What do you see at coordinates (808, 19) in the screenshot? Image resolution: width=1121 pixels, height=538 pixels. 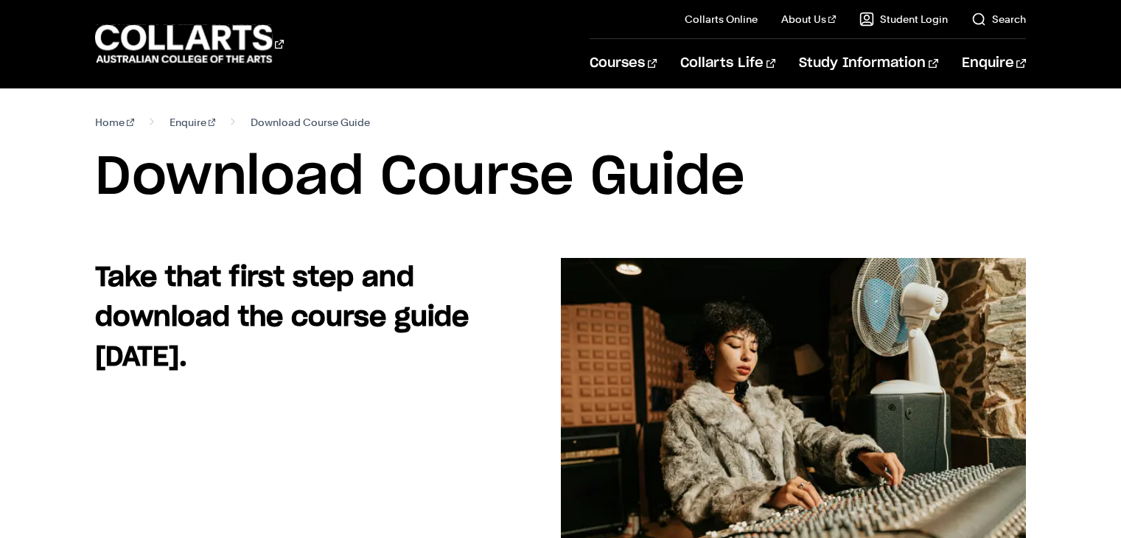 I see `a: About Us` at bounding box center [808, 19].